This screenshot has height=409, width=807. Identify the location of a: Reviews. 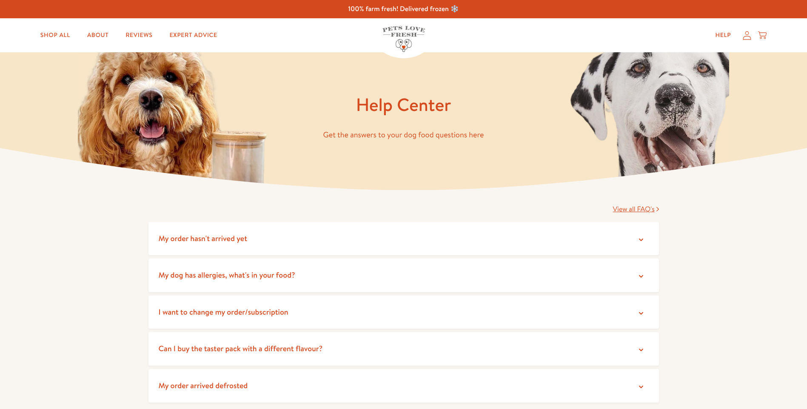
(139, 35).